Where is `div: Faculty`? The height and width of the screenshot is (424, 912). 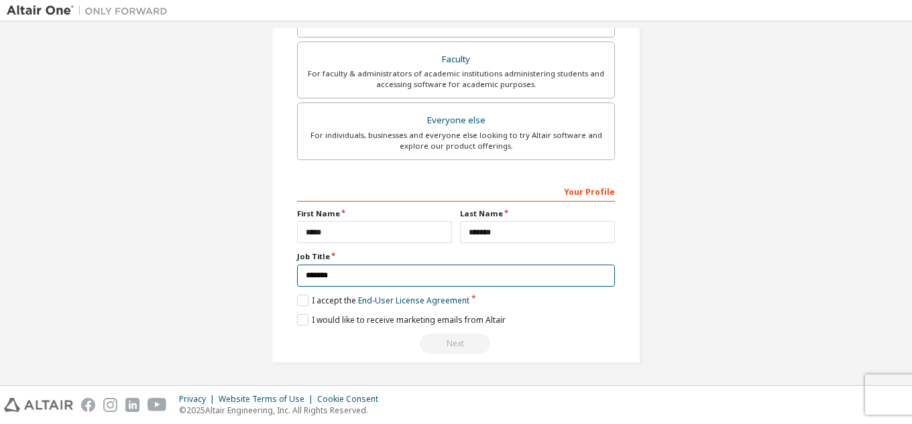 div: Faculty is located at coordinates (456, 60).